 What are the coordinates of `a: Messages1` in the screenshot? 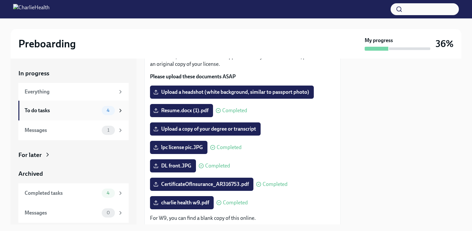 It's located at (74, 130).